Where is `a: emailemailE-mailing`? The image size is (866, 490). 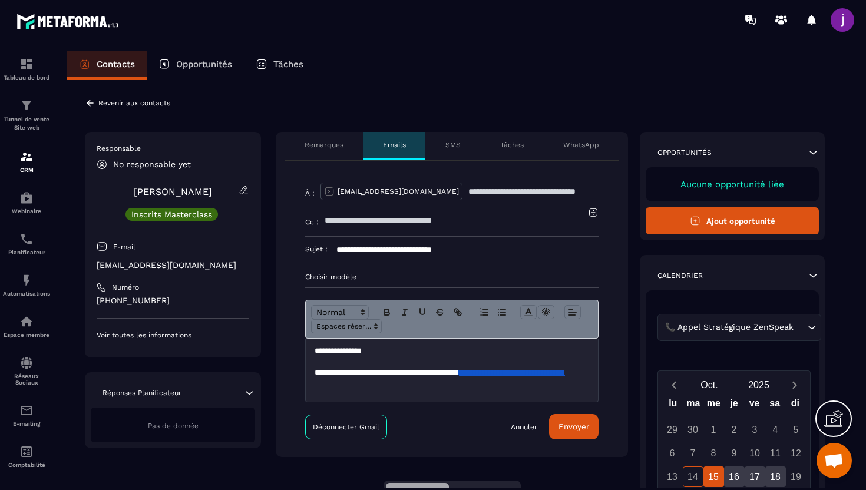 a: emailemailE-mailing is located at coordinates (27, 415).